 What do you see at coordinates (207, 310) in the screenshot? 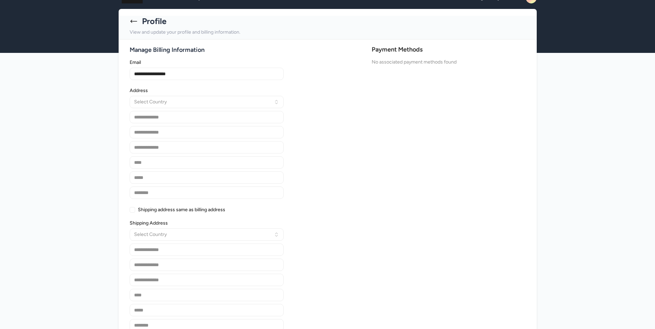
I see `input: Shipping State` at bounding box center [207, 310].